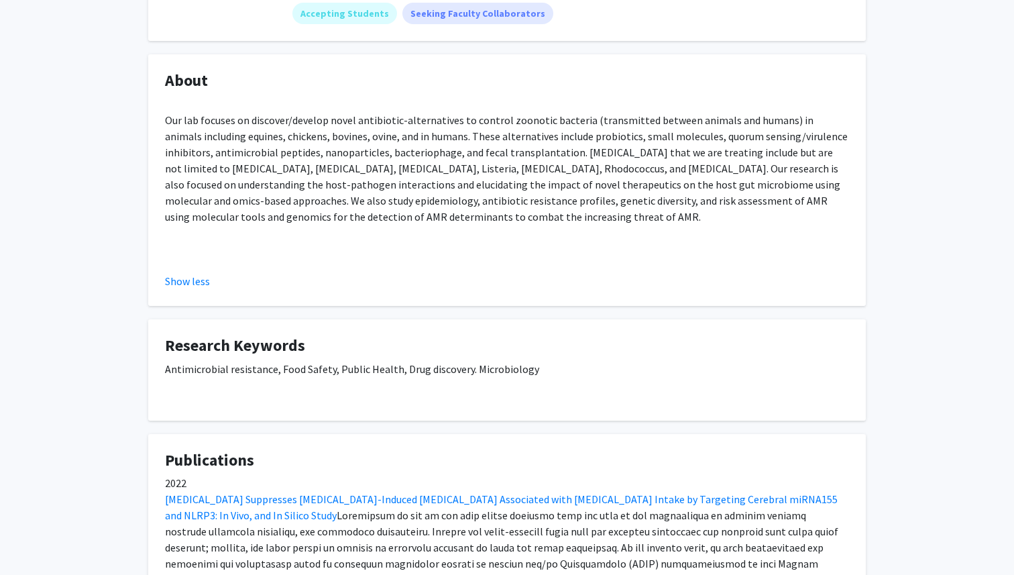  Describe the element at coordinates (477, 13) in the screenshot. I see `mat-chip: Seeking Faculty Collaborators` at that location.